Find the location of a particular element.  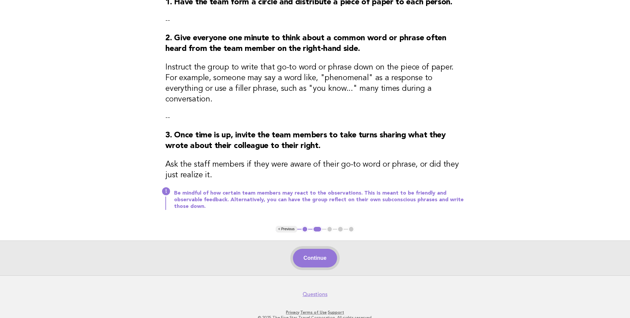

a: Privacy is located at coordinates (293, 312).